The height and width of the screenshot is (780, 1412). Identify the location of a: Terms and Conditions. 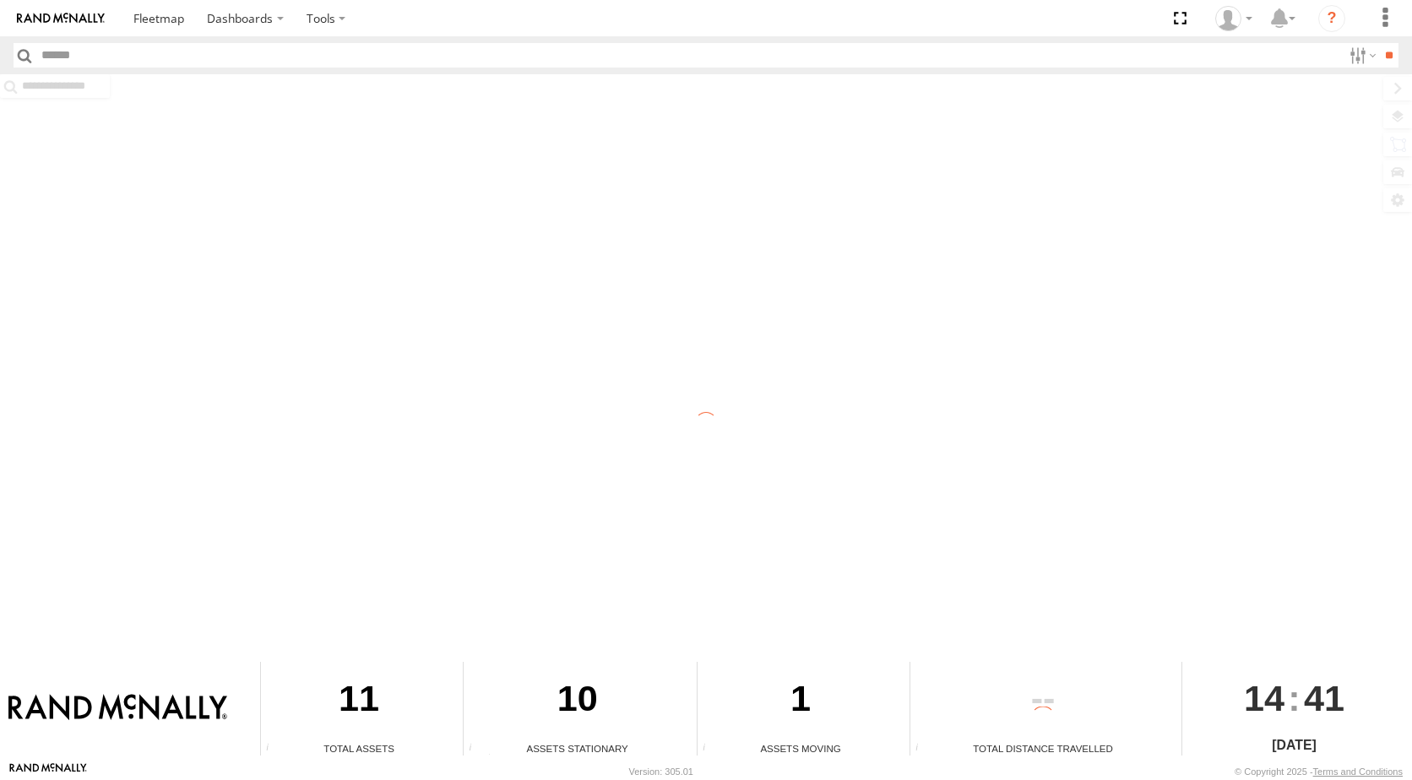
(1358, 772).